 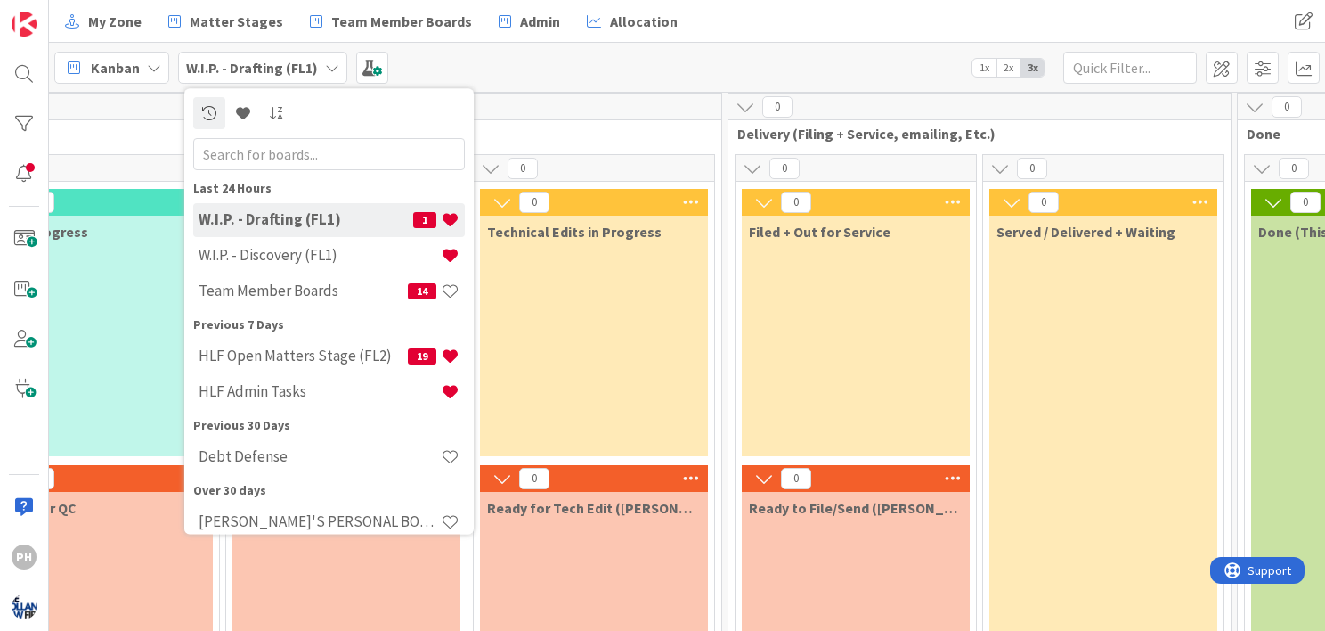 What do you see at coordinates (391, 21) in the screenshot?
I see `a: Team Member Boards` at bounding box center [391, 21].